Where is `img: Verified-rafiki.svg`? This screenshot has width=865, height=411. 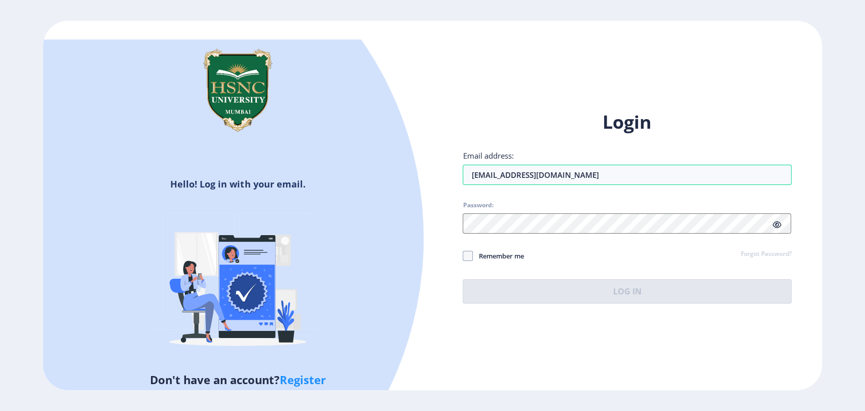
img: Verified-rafiki.svg is located at coordinates (238, 283).